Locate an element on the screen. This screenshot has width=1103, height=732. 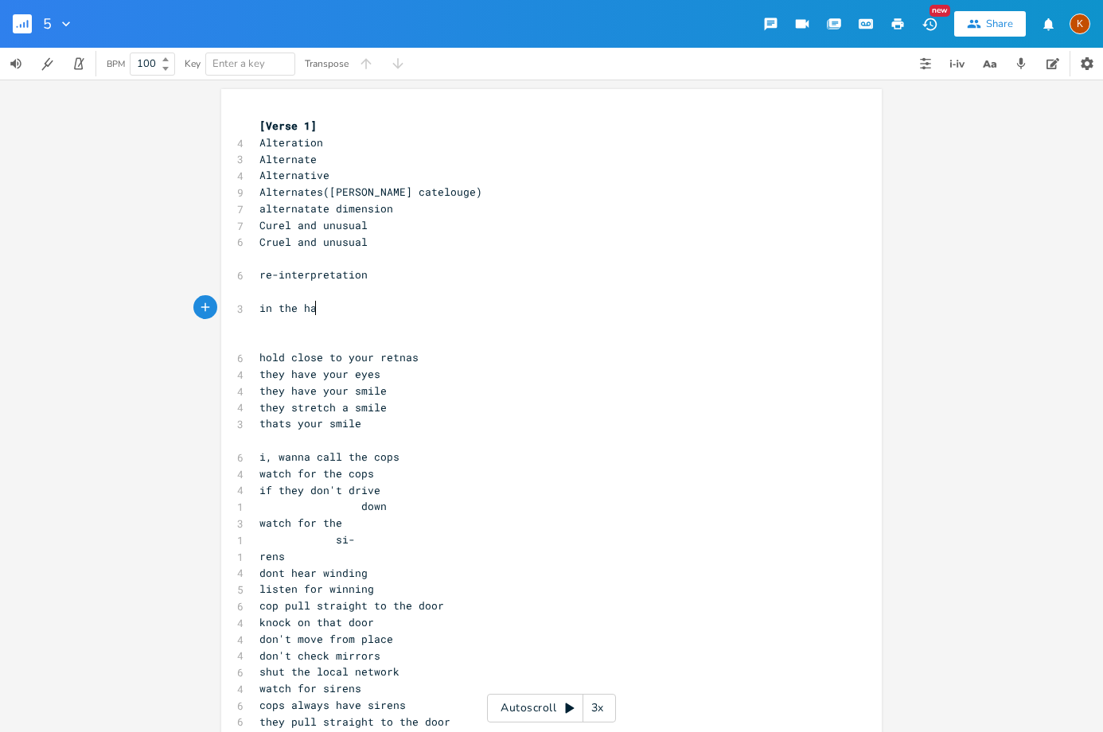
span: Cruel and unusual is located at coordinates (314, 242).